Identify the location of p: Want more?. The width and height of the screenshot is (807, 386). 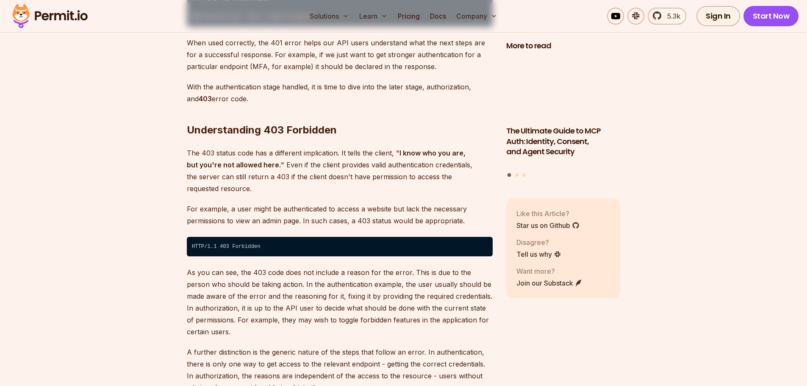
(550, 271).